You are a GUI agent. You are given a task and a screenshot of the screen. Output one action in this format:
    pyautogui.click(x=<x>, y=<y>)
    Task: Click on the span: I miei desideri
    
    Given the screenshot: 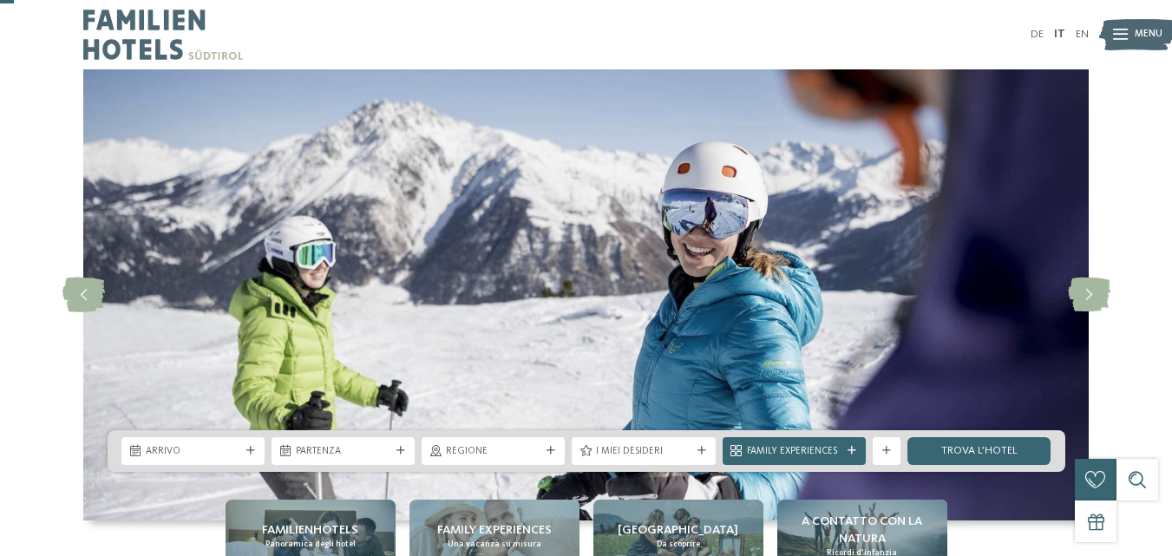 What is the action you would take?
    pyautogui.click(x=643, y=452)
    